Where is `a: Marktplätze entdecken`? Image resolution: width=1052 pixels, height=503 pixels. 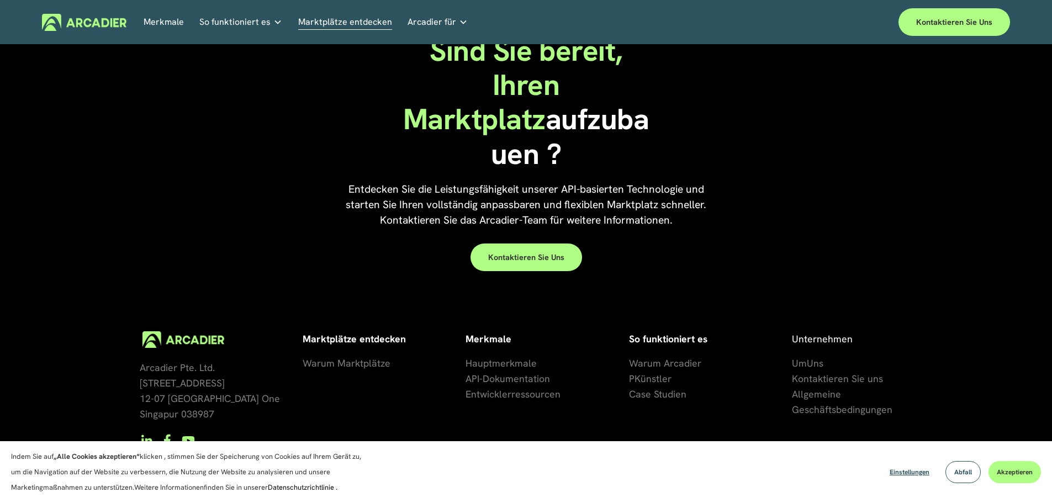 a: Marktplätze entdecken is located at coordinates (345, 22).